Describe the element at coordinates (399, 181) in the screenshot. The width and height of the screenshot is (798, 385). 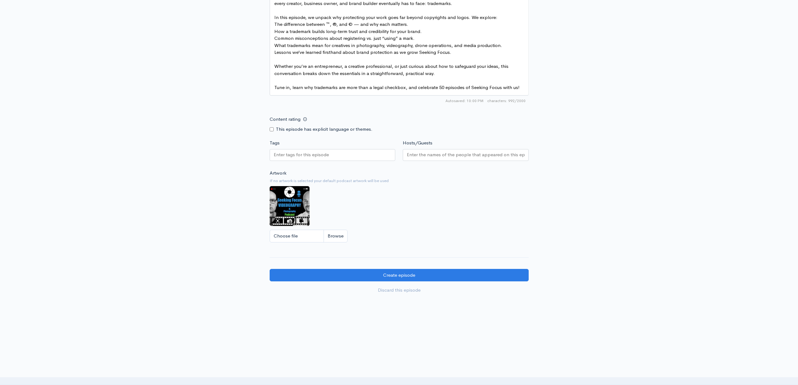
I see `small: If no artwork is selected your default podcast artwork will be used` at that location.